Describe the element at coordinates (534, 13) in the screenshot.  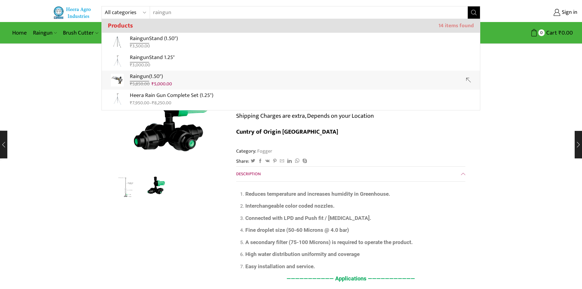
I see `a: Sign in` at that location.